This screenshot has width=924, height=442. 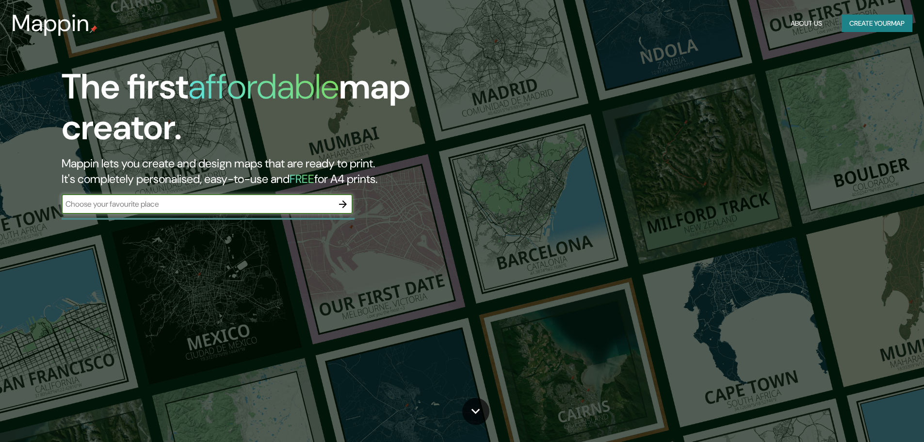 What do you see at coordinates (263, 86) in the screenshot?
I see `h1: affordable` at bounding box center [263, 86].